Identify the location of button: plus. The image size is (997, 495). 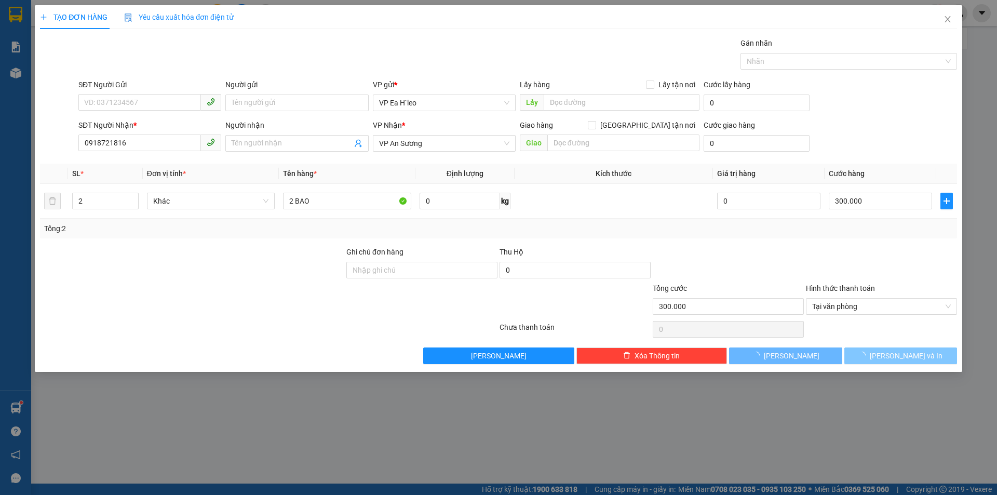
(947, 201).